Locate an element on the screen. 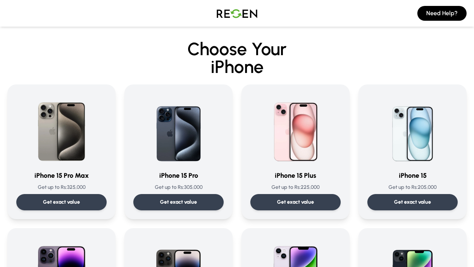  p: Get up to Rs: 305,000 is located at coordinates (178, 187).